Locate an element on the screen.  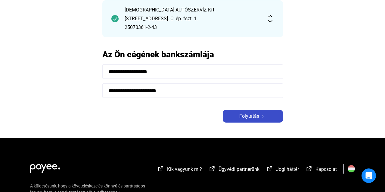
img: HU.svg is located at coordinates (352, 168).